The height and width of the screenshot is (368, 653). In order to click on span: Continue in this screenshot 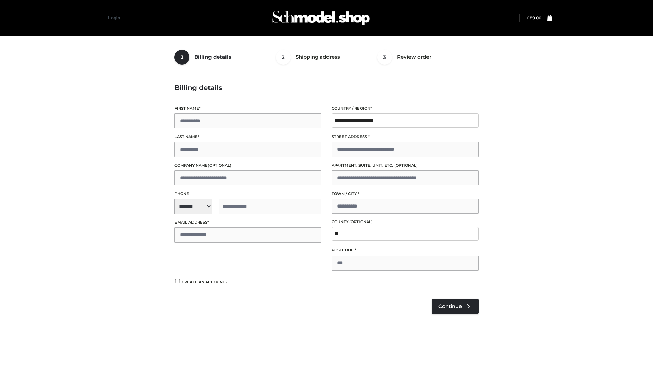, I will do `click(450, 306)`.